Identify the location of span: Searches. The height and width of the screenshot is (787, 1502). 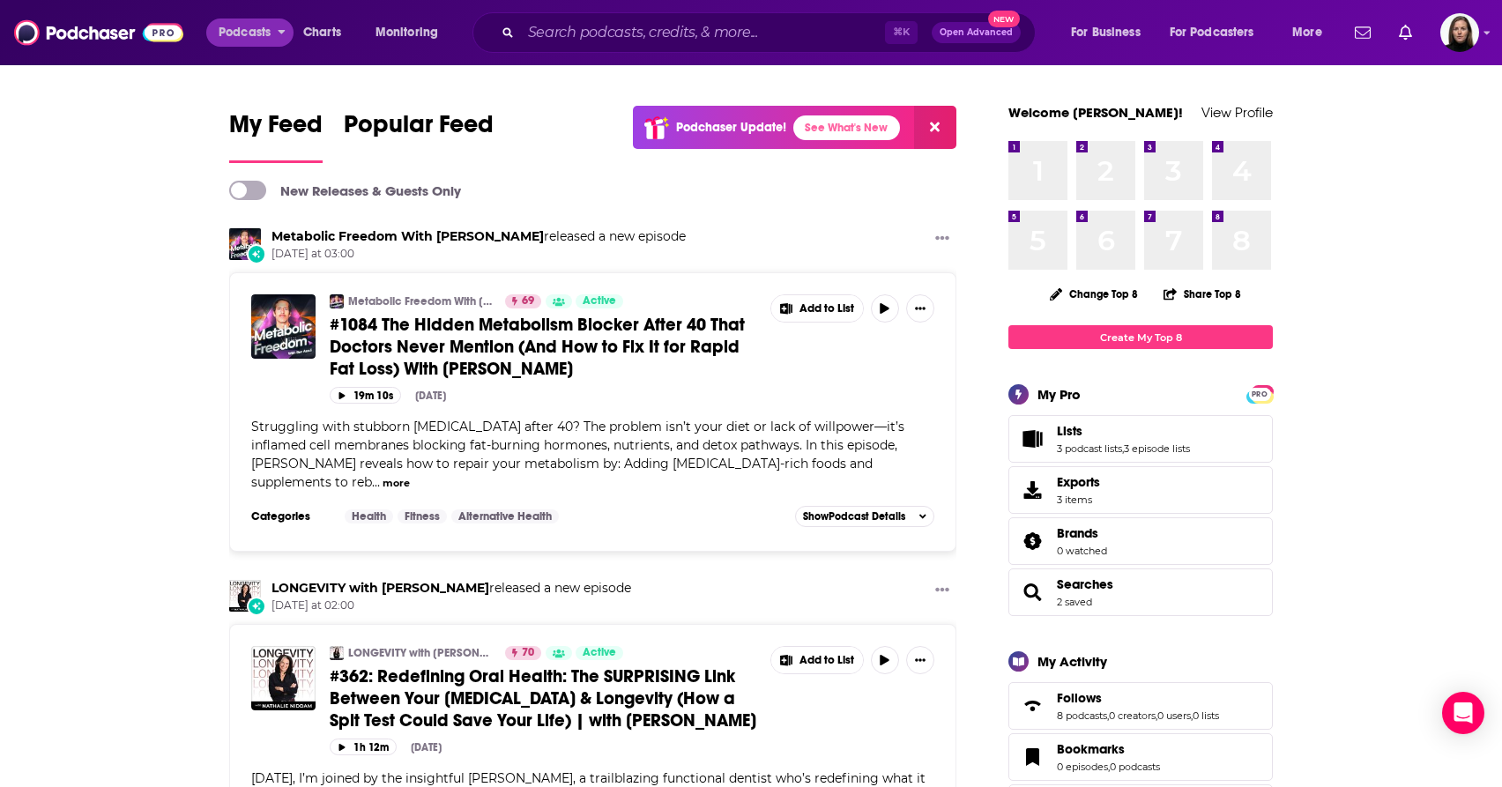
(1141, 592).